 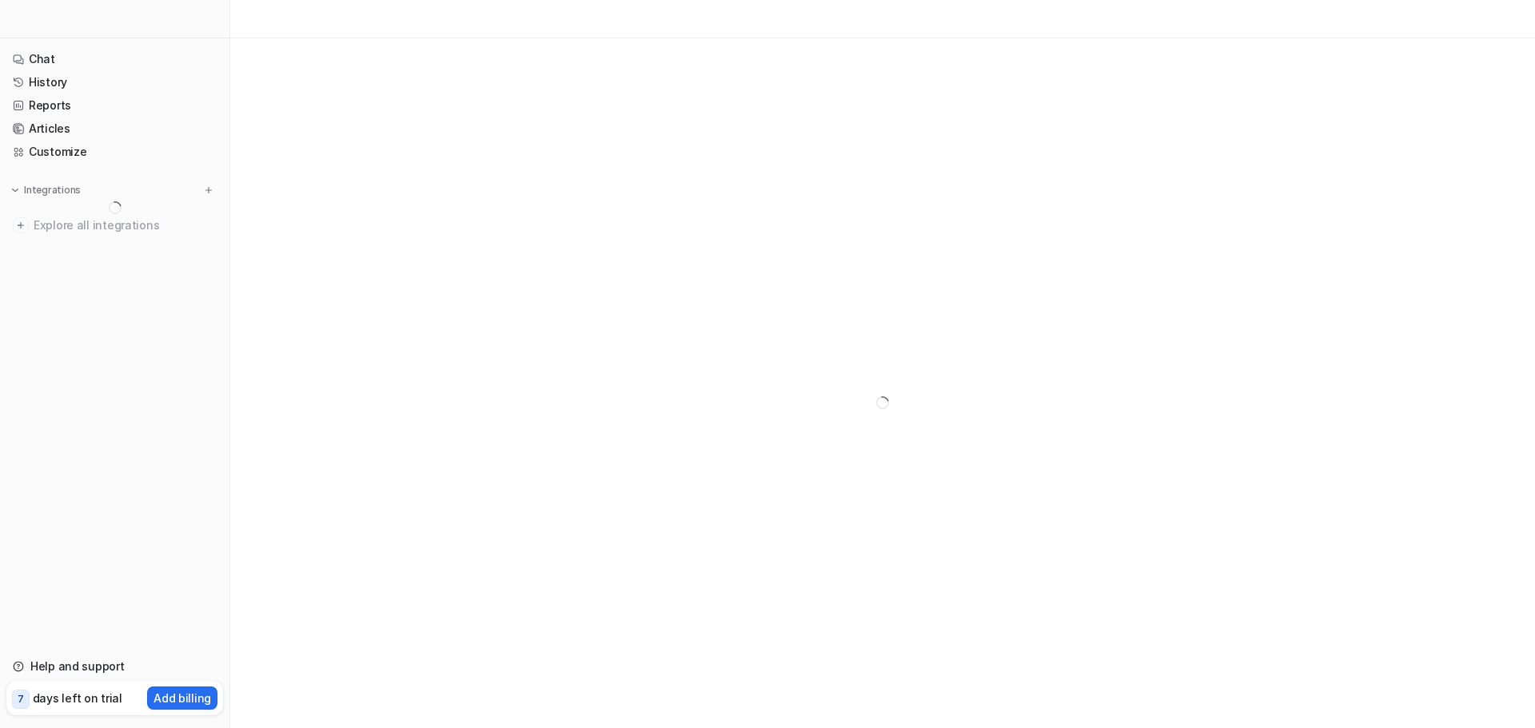 I want to click on button: Integrations, so click(x=46, y=190).